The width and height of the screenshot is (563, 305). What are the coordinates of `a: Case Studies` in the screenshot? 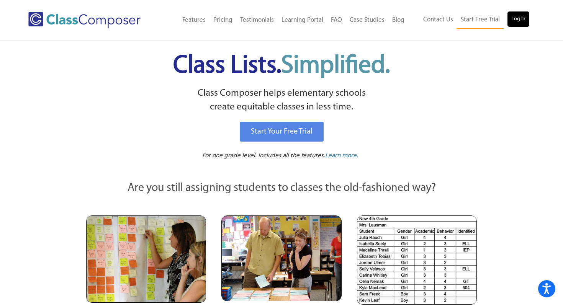 It's located at (367, 20).